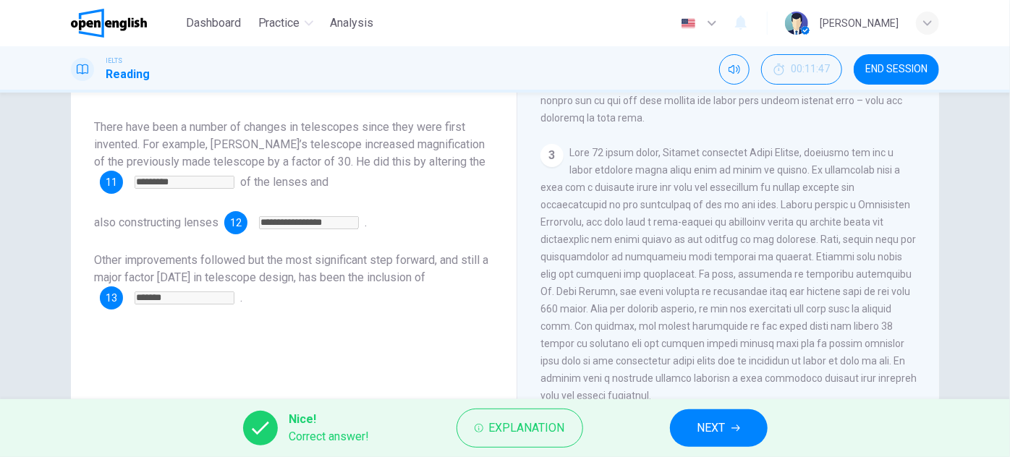  I want to click on div: 3, so click(552, 156).